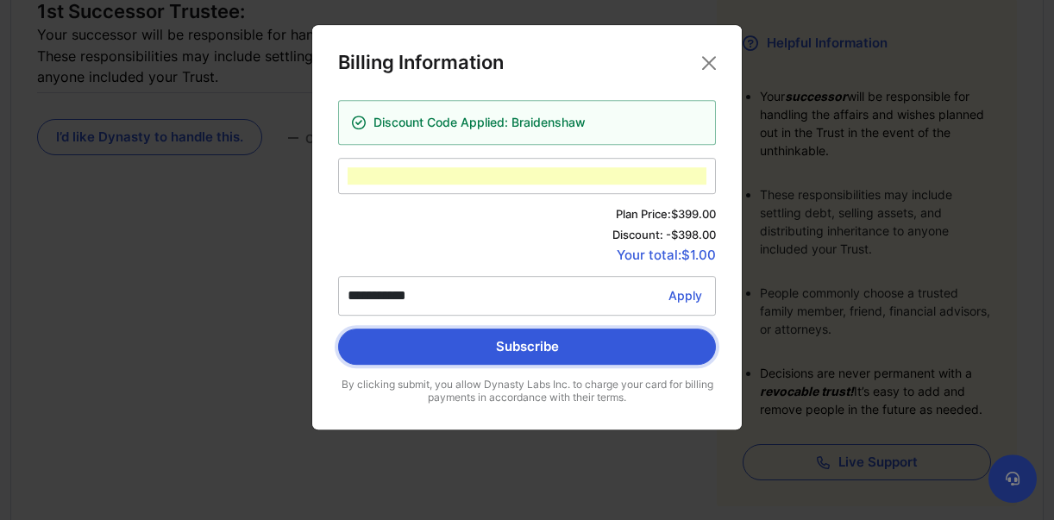  I want to click on span: Your total: $1.00, so click(527, 255).